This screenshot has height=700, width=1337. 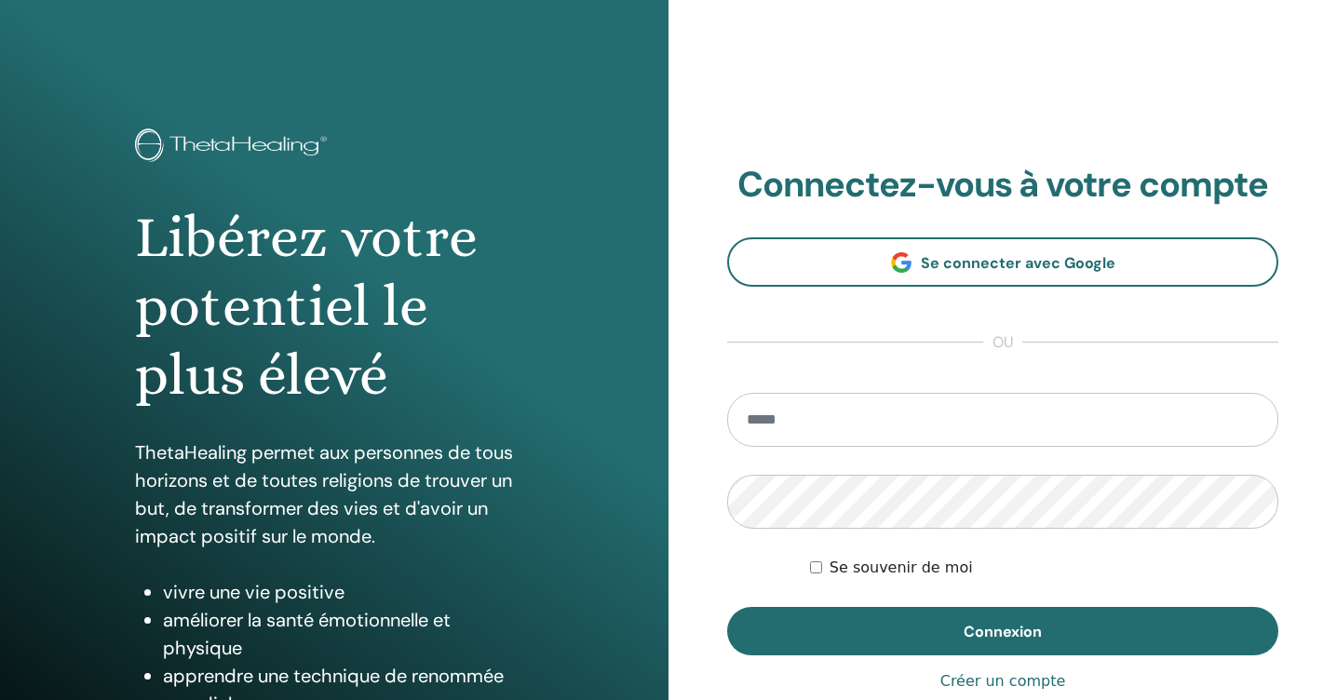 I want to click on p: ThetaHealing permet aux personnes de tous horizons et de toutes religions de trouver un but, de t..., so click(x=334, y=494).